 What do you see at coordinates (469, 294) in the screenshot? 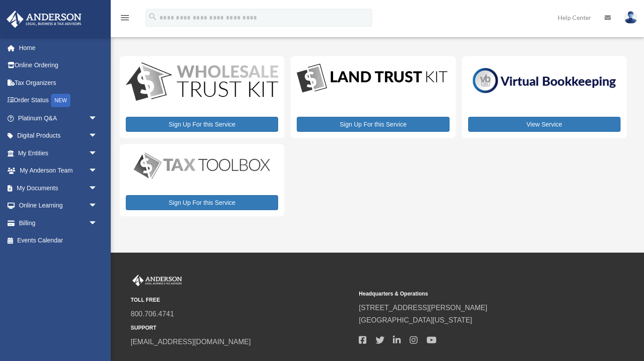
I see `small: Headquarters & Operations` at bounding box center [469, 294].